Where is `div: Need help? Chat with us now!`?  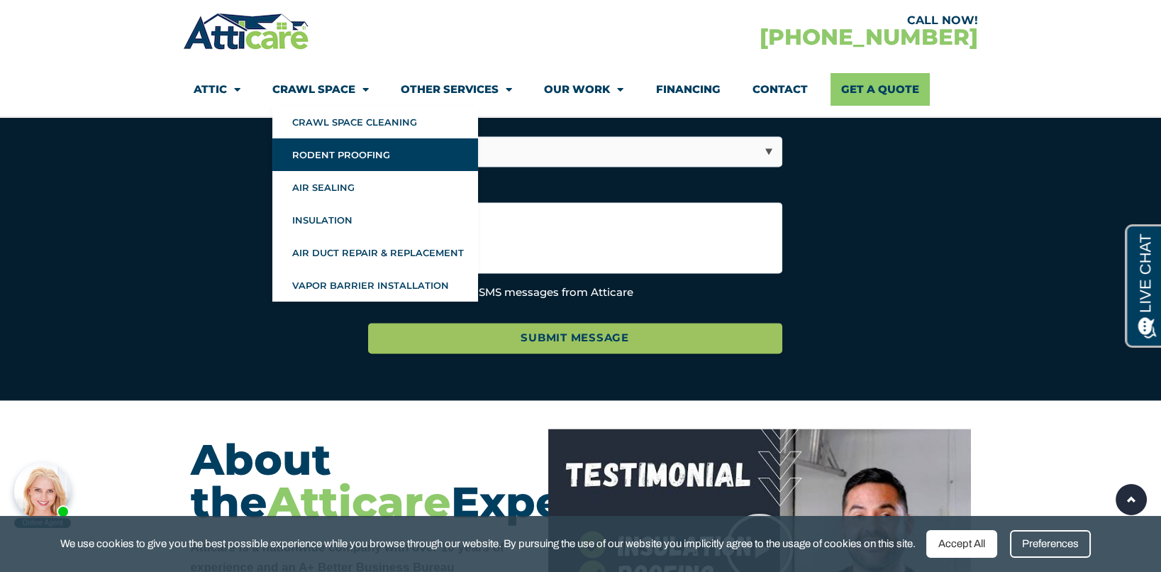
div: Need help? Chat with us now! is located at coordinates (35, 33).